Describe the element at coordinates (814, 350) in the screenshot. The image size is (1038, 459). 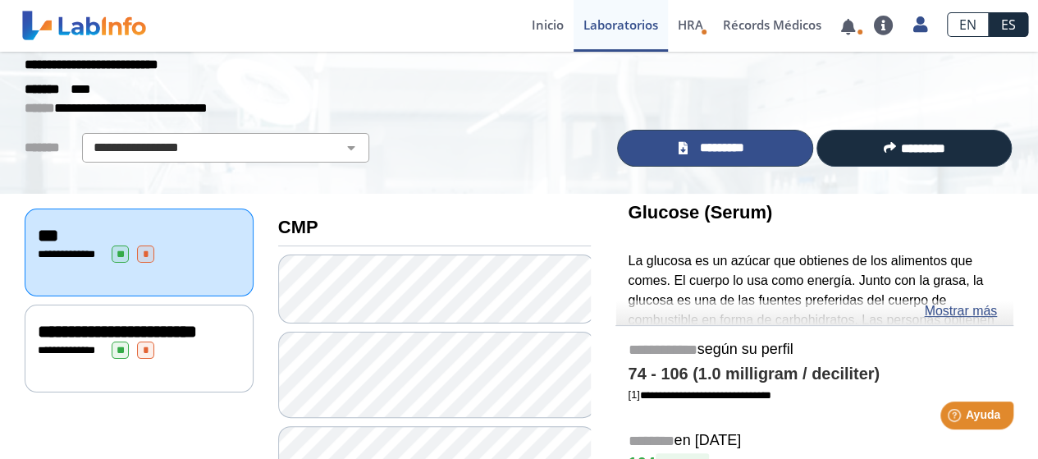
I see `h5: según su perfil` at that location.